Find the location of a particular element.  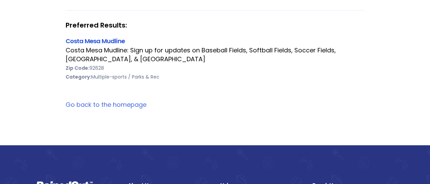

strong: Preferred Results: is located at coordinates (215, 25).